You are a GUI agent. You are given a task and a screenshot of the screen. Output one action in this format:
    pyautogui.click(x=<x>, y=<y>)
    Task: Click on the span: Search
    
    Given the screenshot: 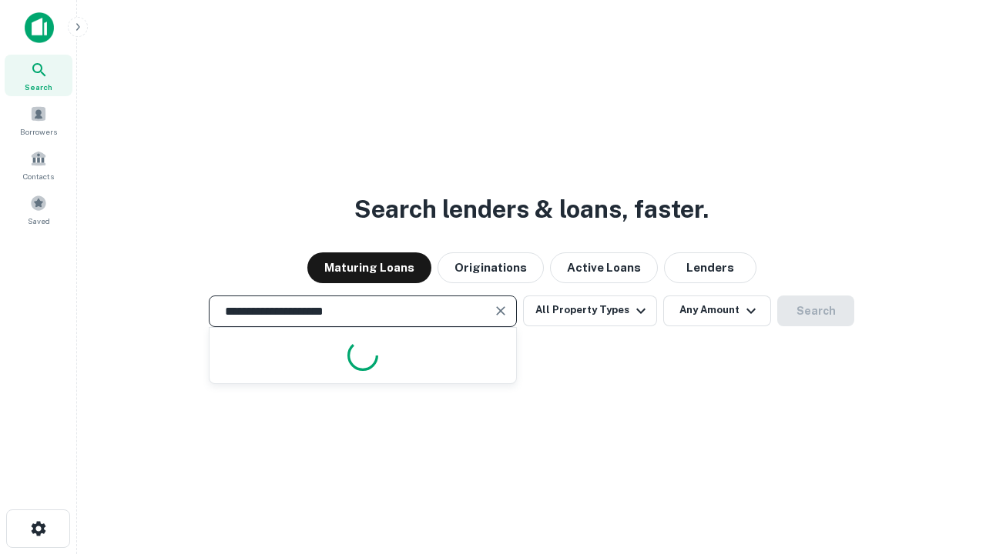 What is the action you would take?
    pyautogui.click(x=39, y=87)
    